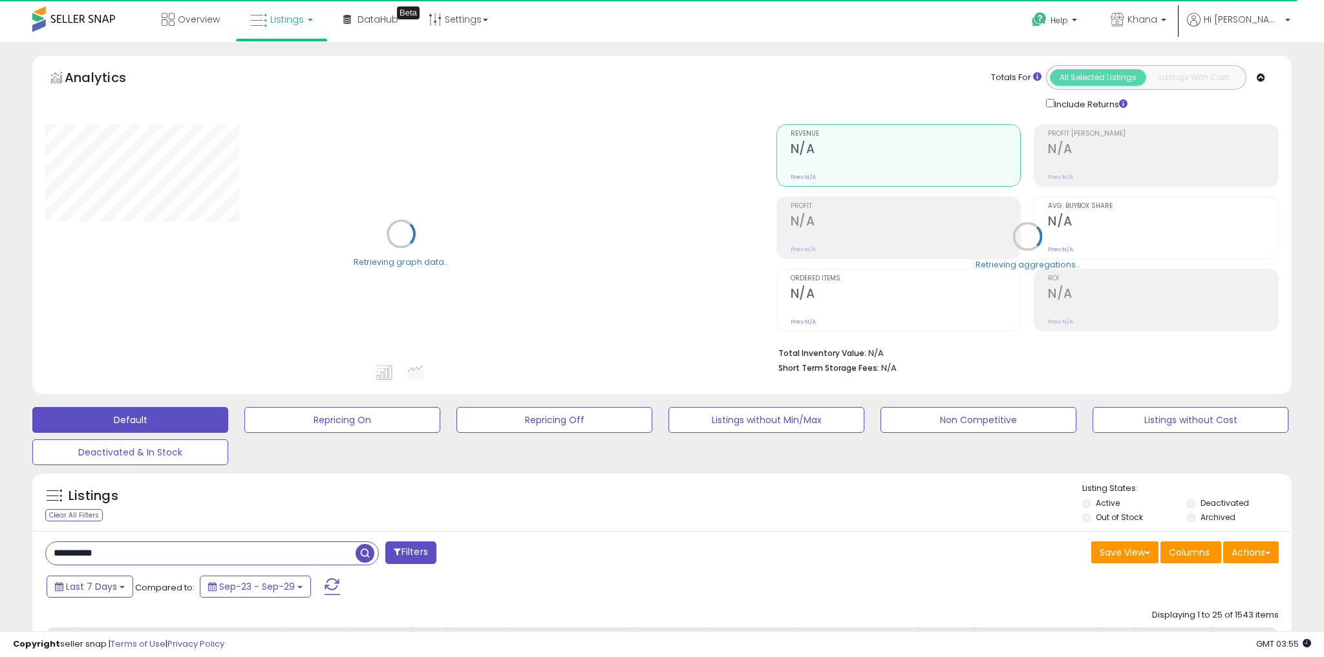 This screenshot has height=657, width=1324. I want to click on div: Include Returns, so click(1089, 103).